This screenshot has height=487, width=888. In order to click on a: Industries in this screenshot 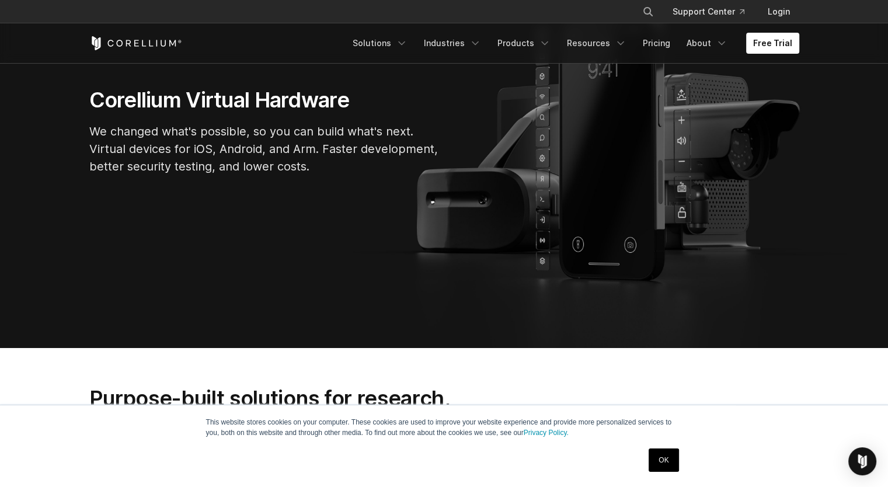, I will do `click(452, 43)`.